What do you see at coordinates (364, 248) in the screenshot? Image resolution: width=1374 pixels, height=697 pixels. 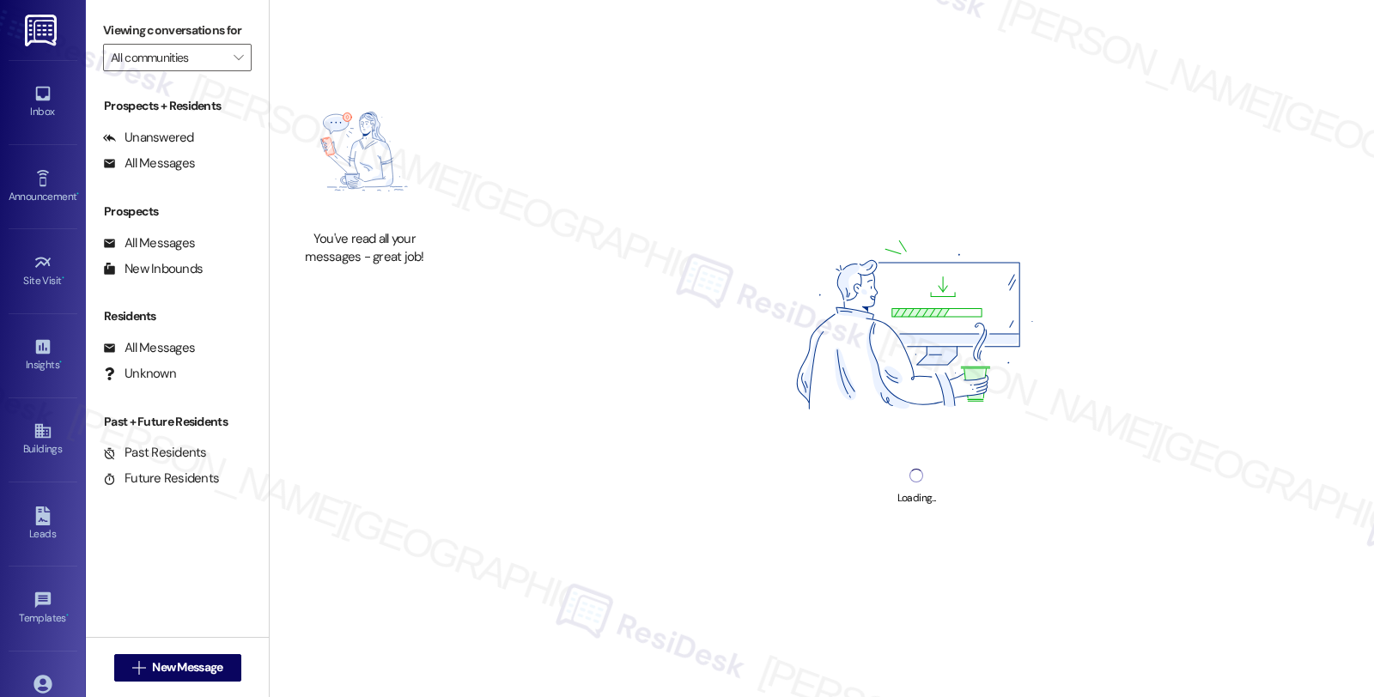 I see `div: You've read all your messages - great job!` at bounding box center [364, 248].